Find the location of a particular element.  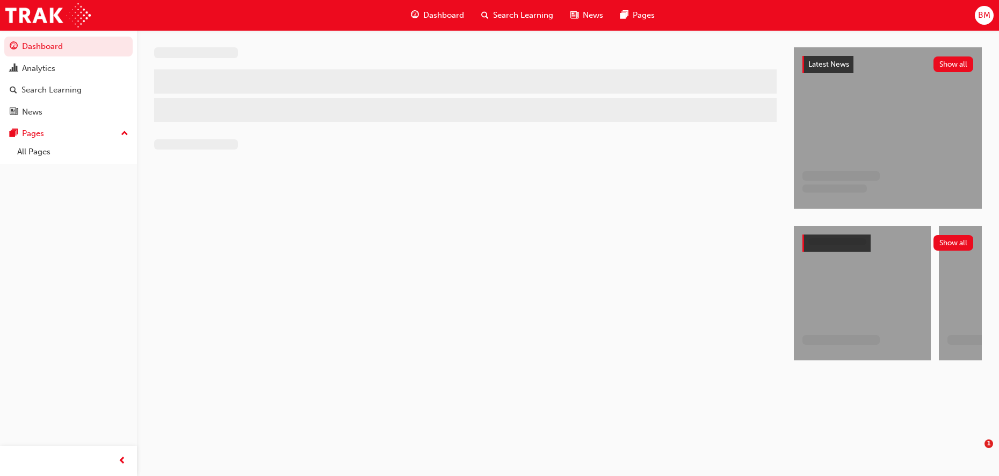

a: pages-iconPages is located at coordinates (638, 15).